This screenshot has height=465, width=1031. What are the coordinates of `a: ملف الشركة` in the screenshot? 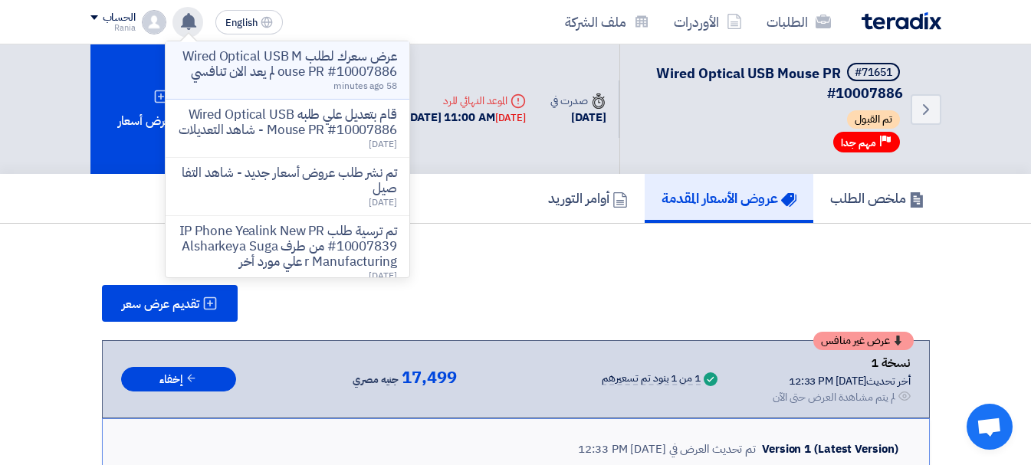 It's located at (607, 21).